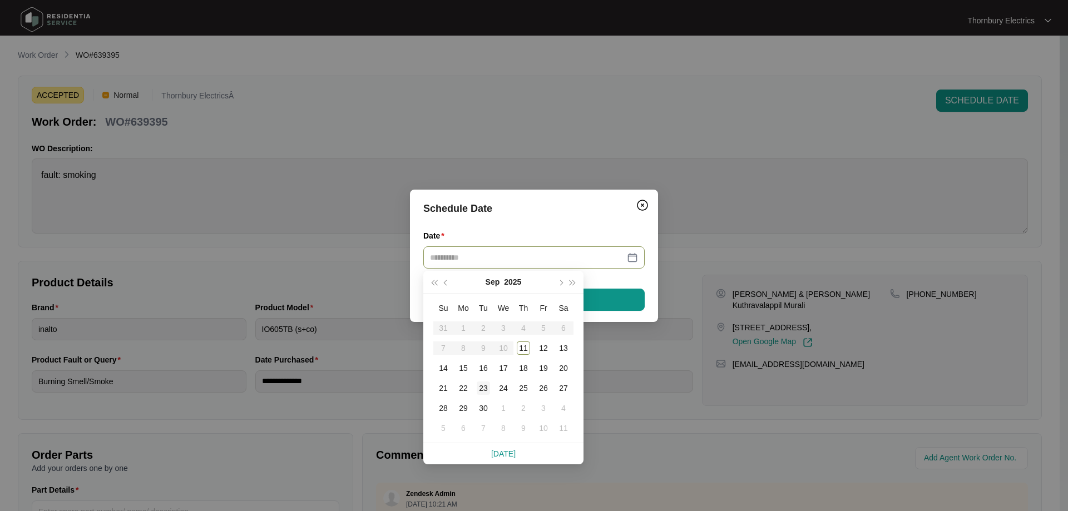  What do you see at coordinates (524, 428) in the screenshot?
I see `td: 2025-10-09` at bounding box center [524, 428].